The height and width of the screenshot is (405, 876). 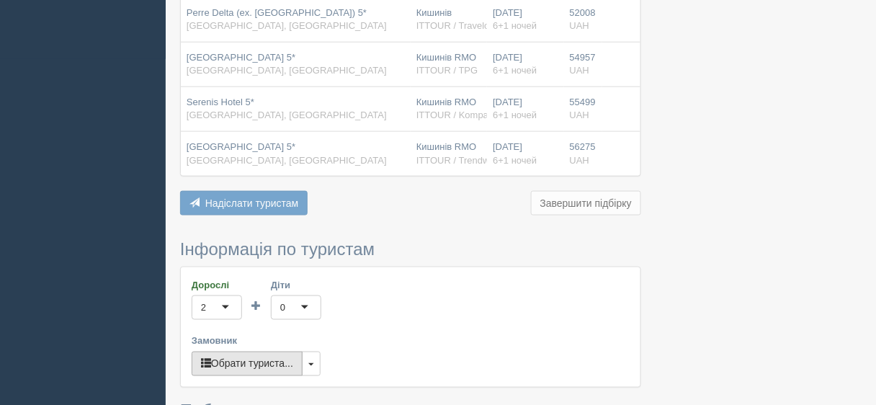 What do you see at coordinates (221, 102) in the screenshot?
I see `span: Serenis Hotel 5*` at bounding box center [221, 102].